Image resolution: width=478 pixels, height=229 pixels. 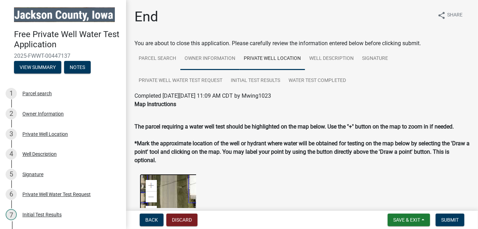 What do you see at coordinates (43, 114) in the screenshot?
I see `div: Owner Information` at bounding box center [43, 114].